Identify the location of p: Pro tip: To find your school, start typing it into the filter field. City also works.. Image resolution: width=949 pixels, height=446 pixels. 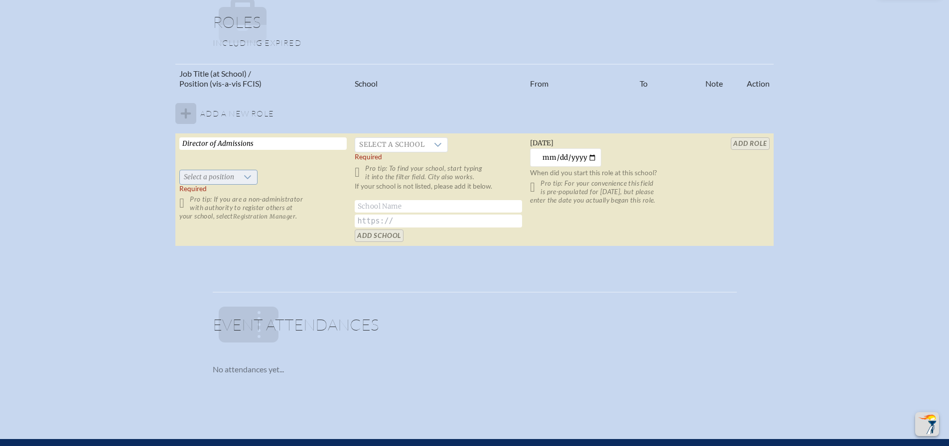
(438, 173).